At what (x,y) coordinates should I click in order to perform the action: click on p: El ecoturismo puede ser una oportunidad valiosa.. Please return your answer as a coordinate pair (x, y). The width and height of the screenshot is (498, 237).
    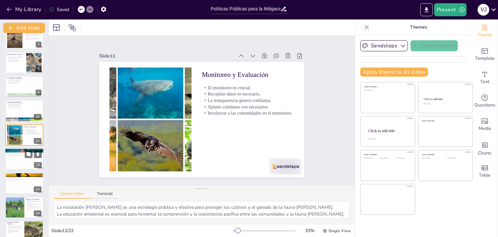
    Looking at the image, I should click on (34, 208).